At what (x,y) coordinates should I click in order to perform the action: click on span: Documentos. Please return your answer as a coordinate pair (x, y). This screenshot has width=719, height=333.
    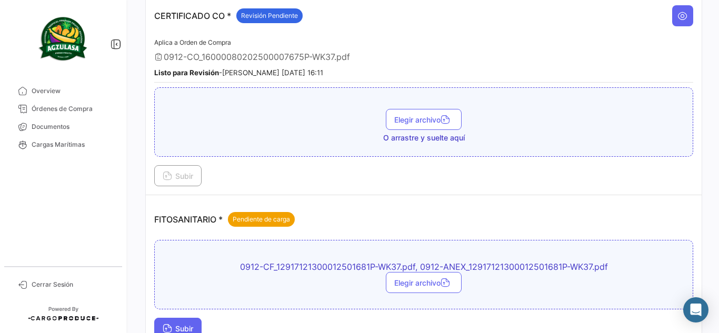
    Looking at the image, I should click on (73, 127).